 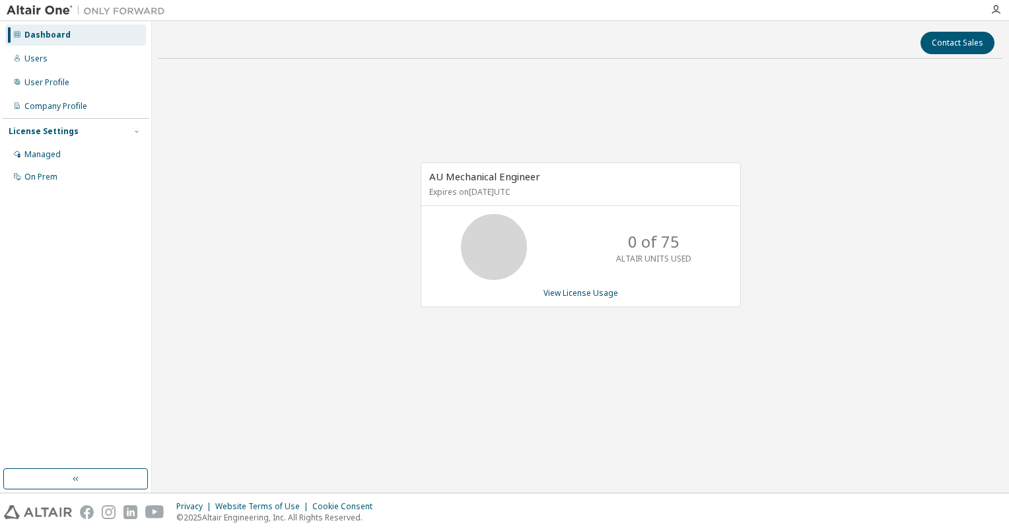 What do you see at coordinates (278, 517) in the screenshot?
I see `p: © 2025 Altair Engineering, Inc. All Rights Reserved.` at bounding box center [278, 517].